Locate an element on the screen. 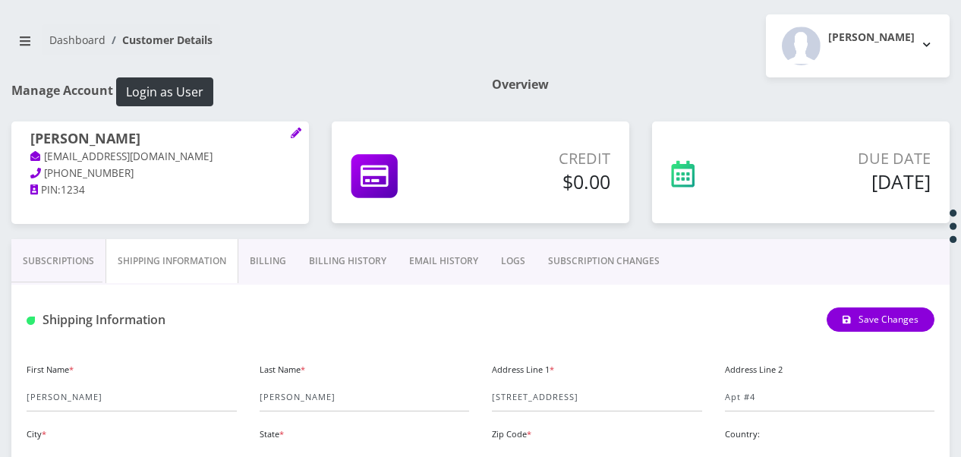  a: Billing History is located at coordinates (348, 261).